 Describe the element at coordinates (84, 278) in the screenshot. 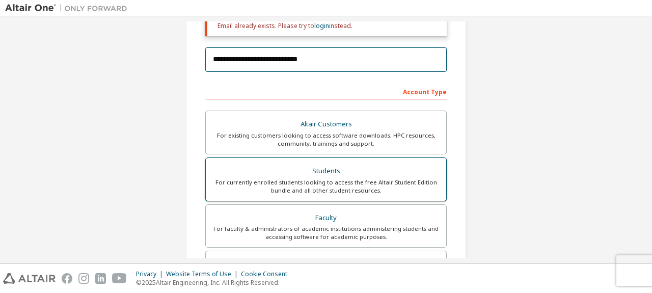

I see `img: instagram.svg` at that location.